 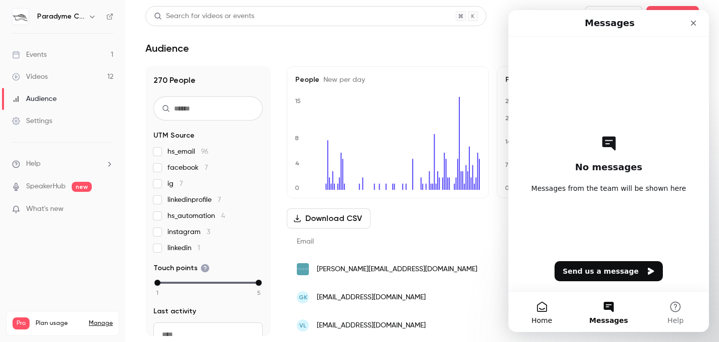 What do you see at coordinates (297, 163) in the screenshot?
I see `text: 4` at bounding box center [297, 163].